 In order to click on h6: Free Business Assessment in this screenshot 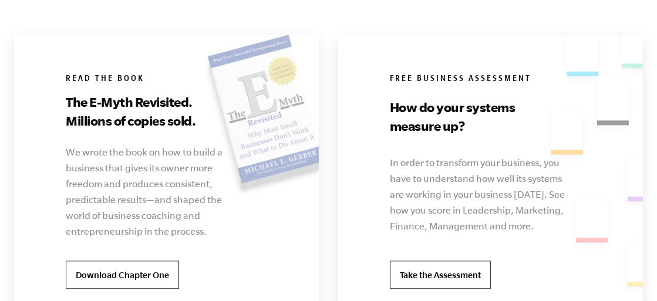, I will do `click(490, 80)`.